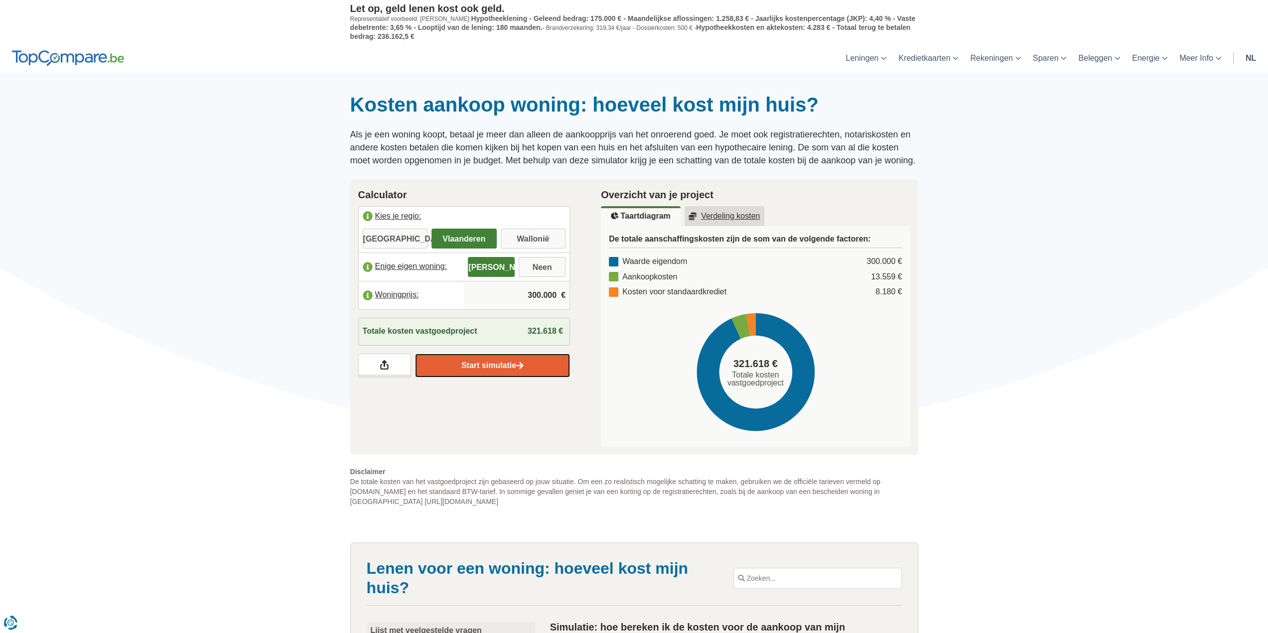  I want to click on h2: Lenen voor een woning: hoeveel kost mijn huis?, so click(542, 578).